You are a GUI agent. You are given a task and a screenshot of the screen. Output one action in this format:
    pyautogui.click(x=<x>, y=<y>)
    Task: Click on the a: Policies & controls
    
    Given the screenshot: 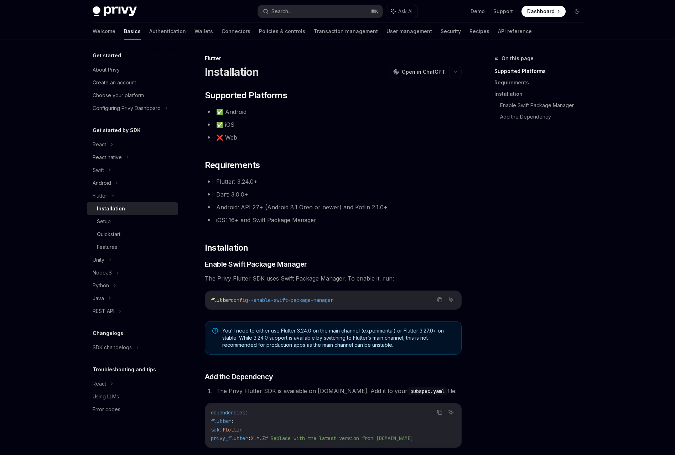 What is the action you would take?
    pyautogui.click(x=282, y=31)
    